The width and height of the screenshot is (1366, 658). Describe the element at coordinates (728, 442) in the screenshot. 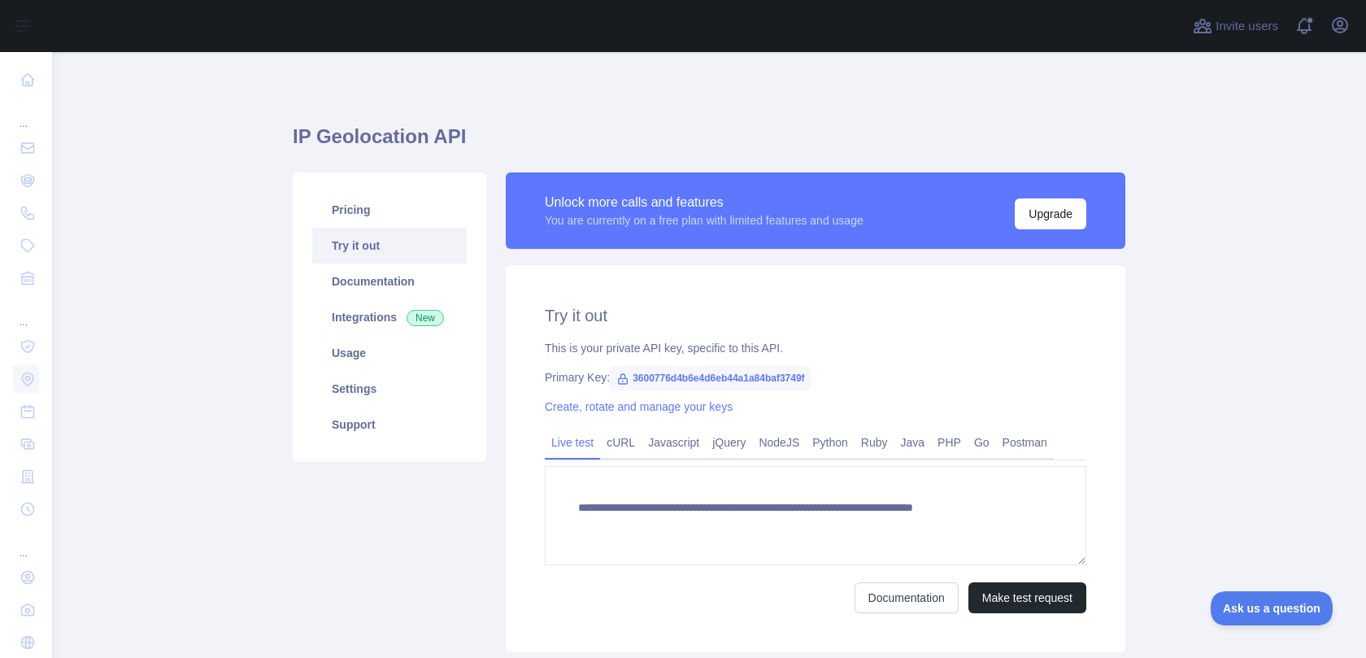

I see `a: jQuery` at that location.